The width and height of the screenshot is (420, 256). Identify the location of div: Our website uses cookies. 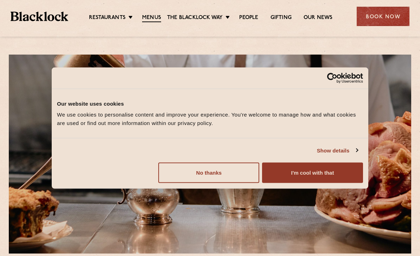
(210, 103).